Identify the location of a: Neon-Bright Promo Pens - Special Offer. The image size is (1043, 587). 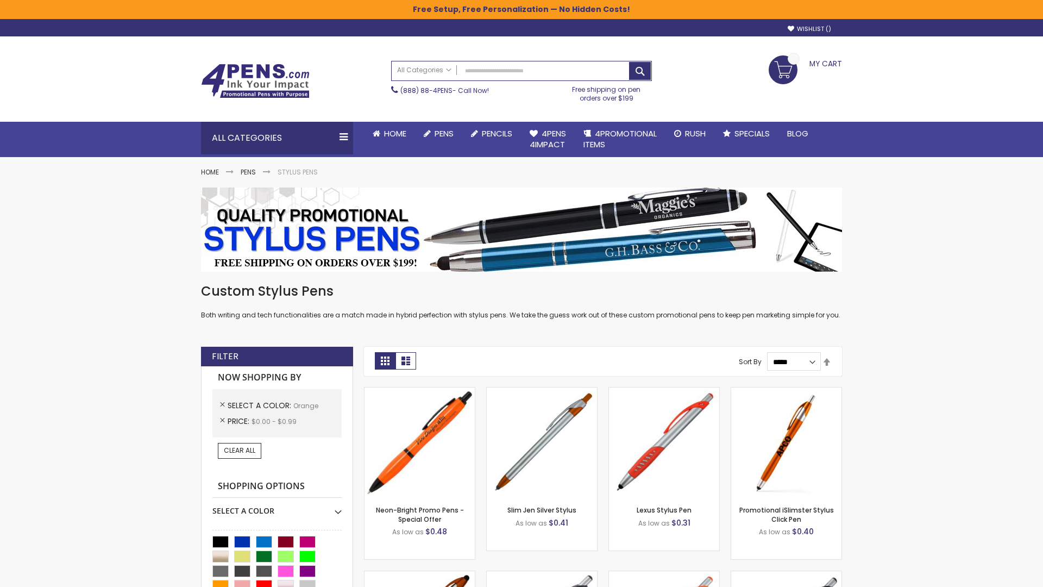
(420, 514).